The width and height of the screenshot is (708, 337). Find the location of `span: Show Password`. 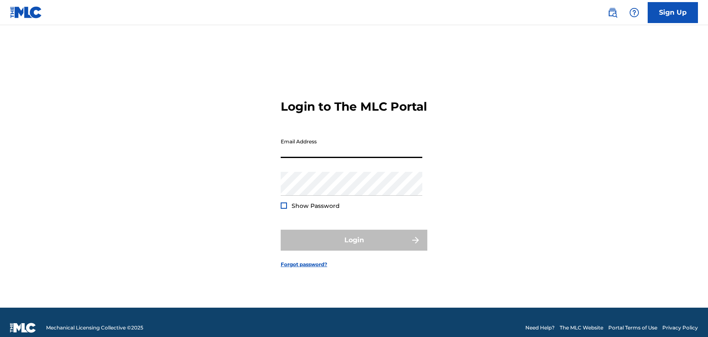

span: Show Password is located at coordinates (315, 206).